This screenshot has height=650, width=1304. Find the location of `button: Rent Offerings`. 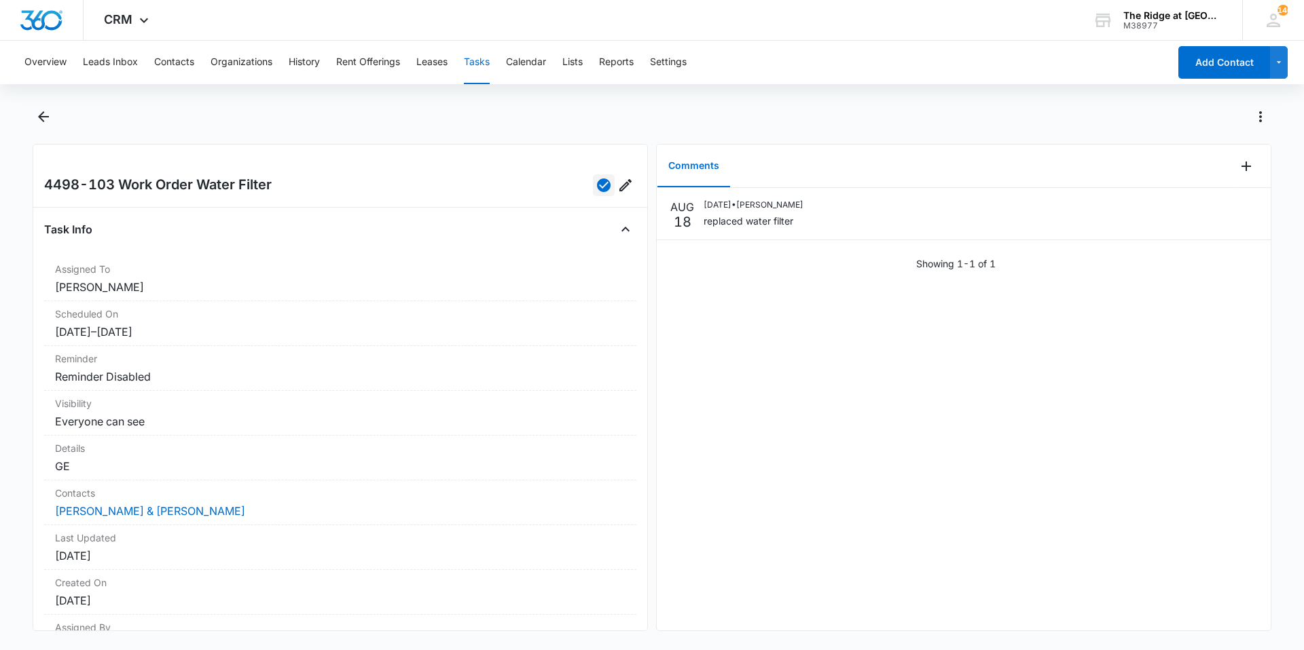

button: Rent Offerings is located at coordinates (368, 62).